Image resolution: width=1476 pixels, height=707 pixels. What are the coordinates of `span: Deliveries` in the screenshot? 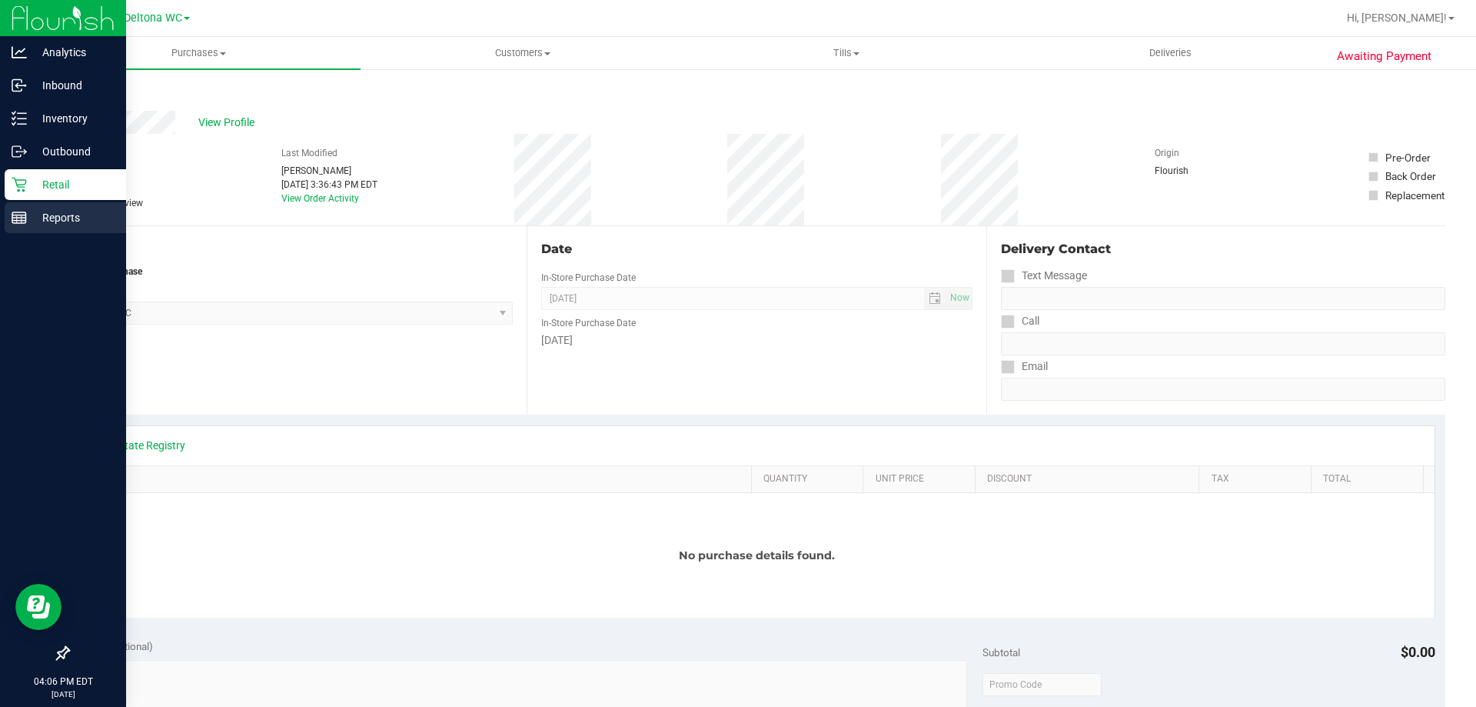 It's located at (1170, 53).